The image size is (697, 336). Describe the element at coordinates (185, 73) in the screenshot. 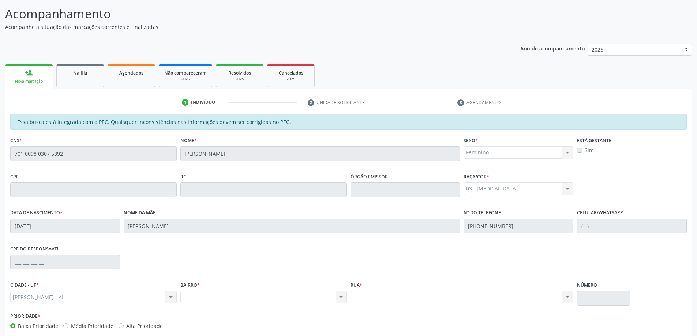

I see `span: Não compareceram` at that location.